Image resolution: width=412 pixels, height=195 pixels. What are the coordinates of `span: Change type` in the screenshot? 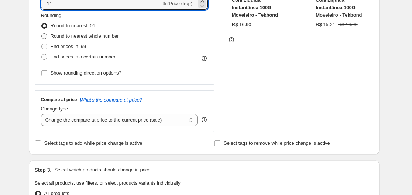 It's located at (55, 108).